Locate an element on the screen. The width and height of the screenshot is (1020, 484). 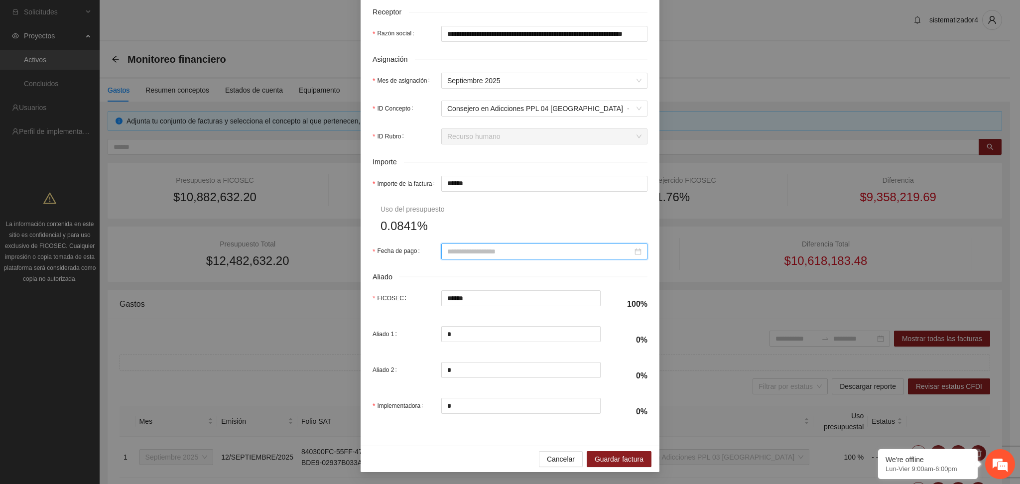
em: Enviar is located at coordinates (164, 313).